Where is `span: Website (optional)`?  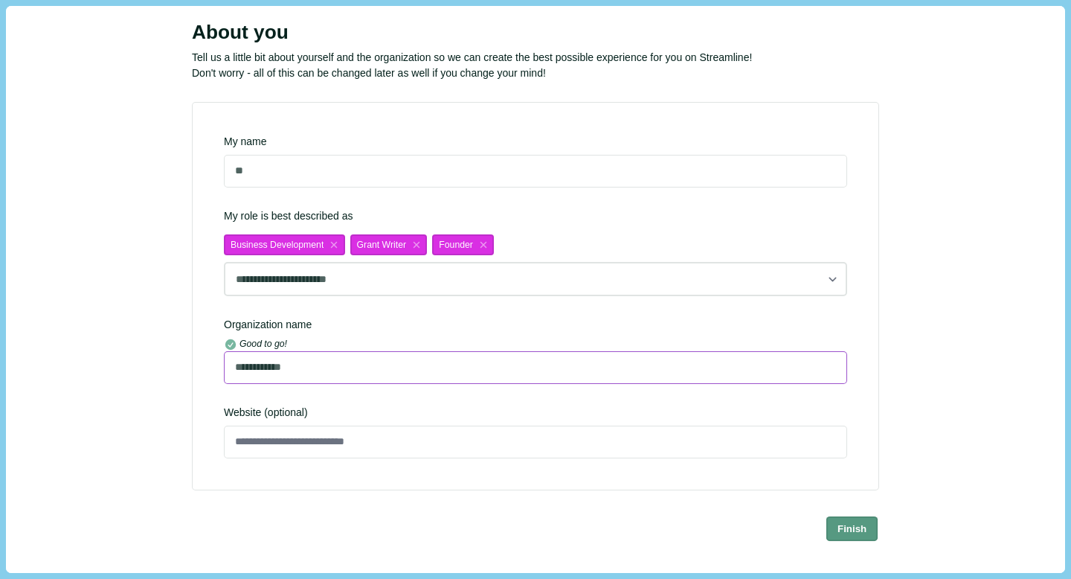 span: Website (optional) is located at coordinates (536, 412).